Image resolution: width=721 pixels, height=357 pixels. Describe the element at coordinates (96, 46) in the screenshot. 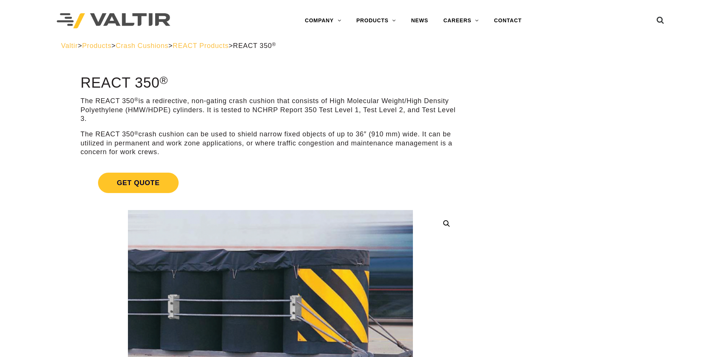

I see `a: Products` at that location.